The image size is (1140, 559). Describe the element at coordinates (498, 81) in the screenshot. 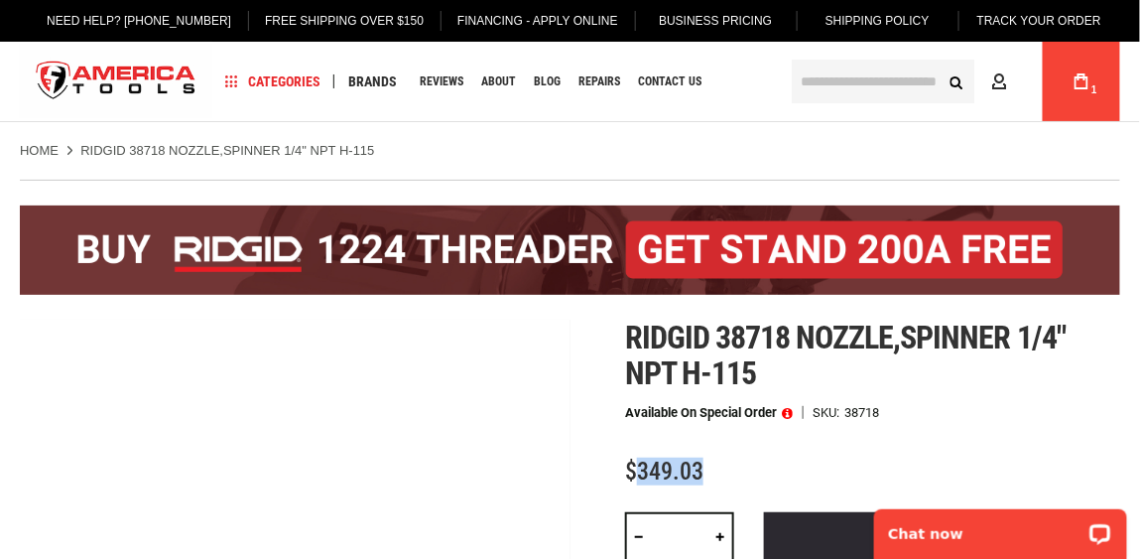

I see `a: About` at that location.